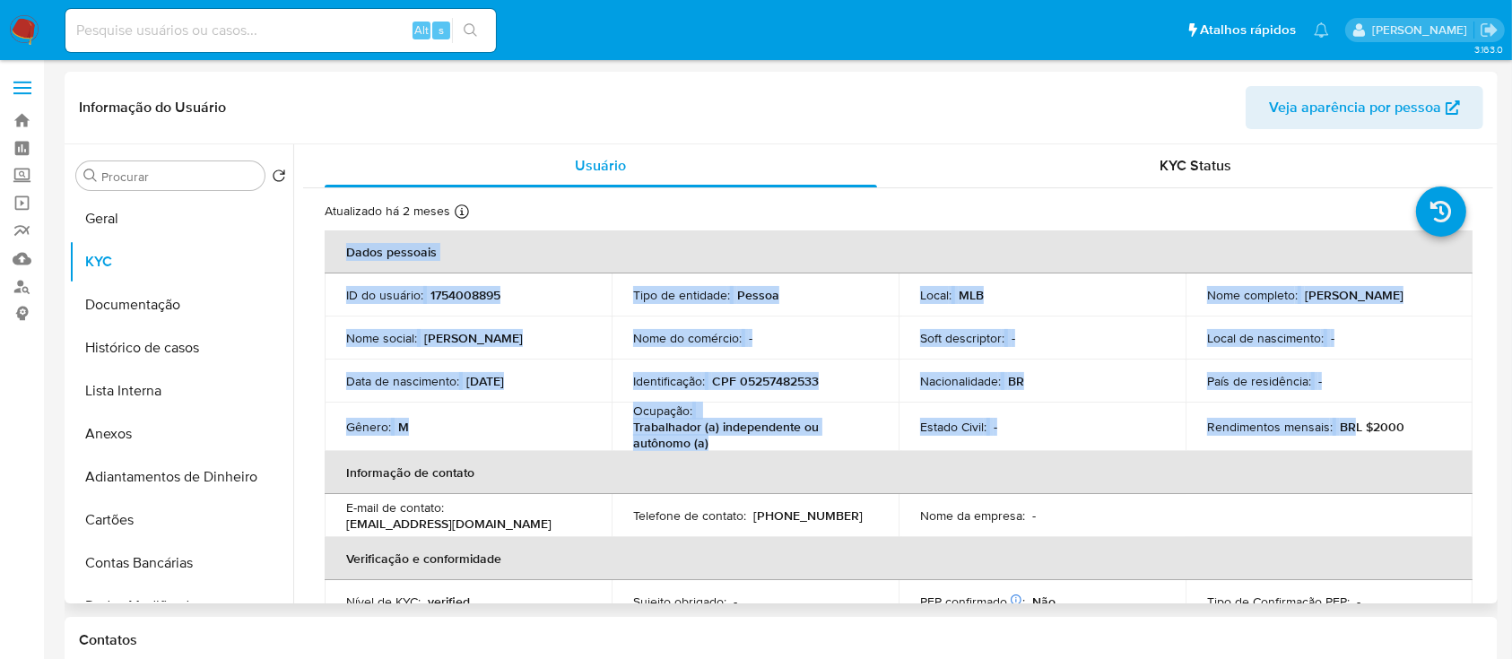  I want to click on p: Trabalhador (a) independente ou autônomo (a), so click(751, 435).